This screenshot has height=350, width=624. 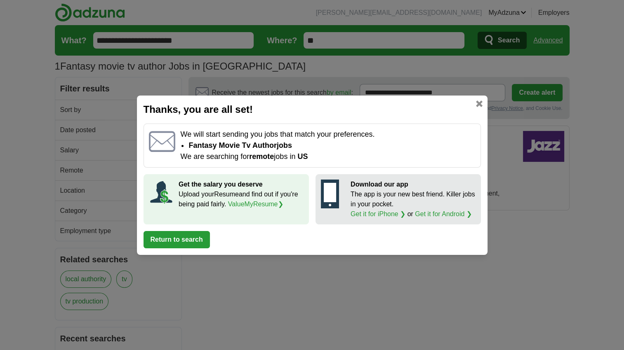 I want to click on strong: remote, so click(x=261, y=157).